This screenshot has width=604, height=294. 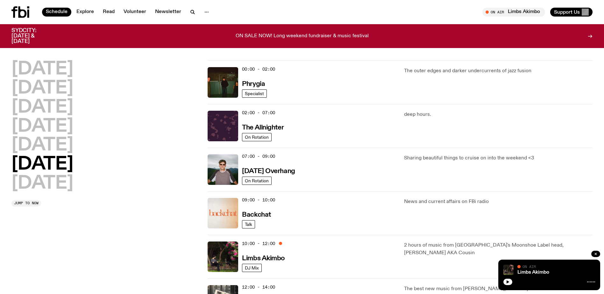 What do you see at coordinates (571, 12) in the screenshot?
I see `button: Support Us` at bounding box center [571, 12].